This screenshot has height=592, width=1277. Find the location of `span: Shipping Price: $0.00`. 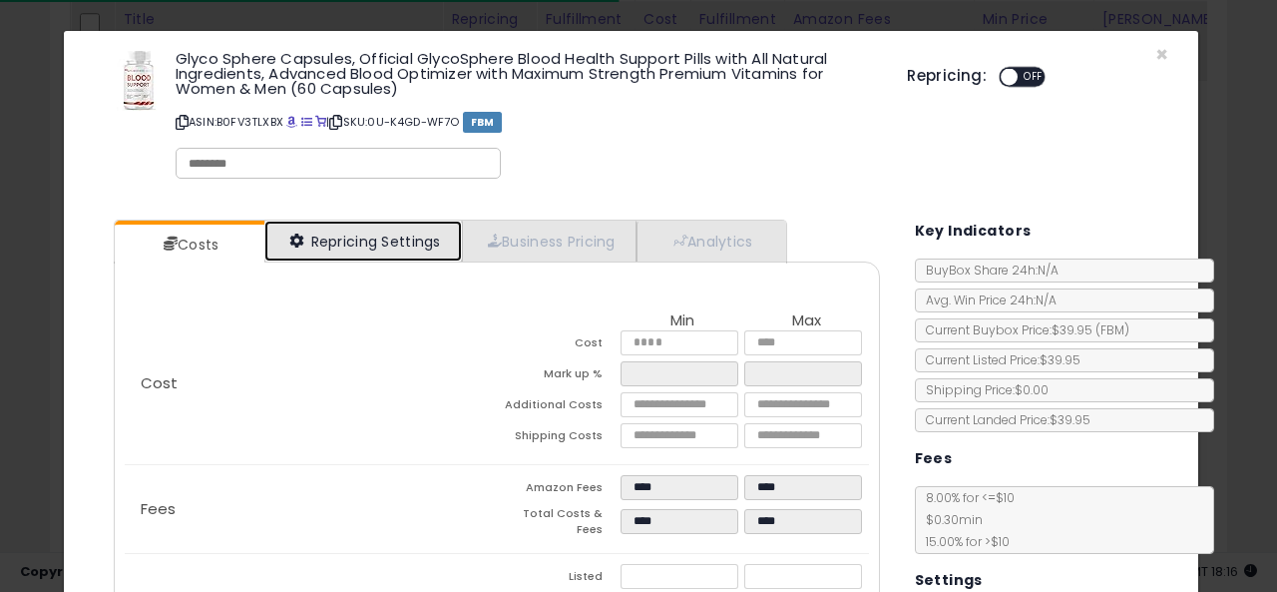

span: Shipping Price: $0.00 is located at coordinates (982, 389).